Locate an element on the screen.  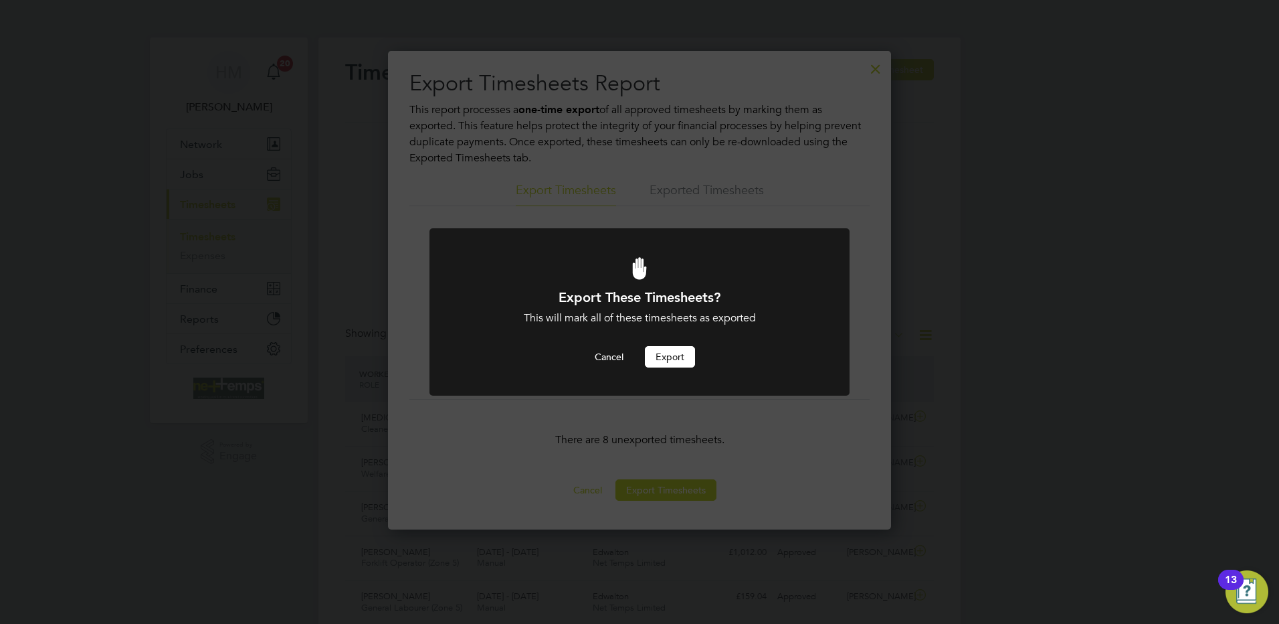
button: Export is located at coordinates (670, 357).